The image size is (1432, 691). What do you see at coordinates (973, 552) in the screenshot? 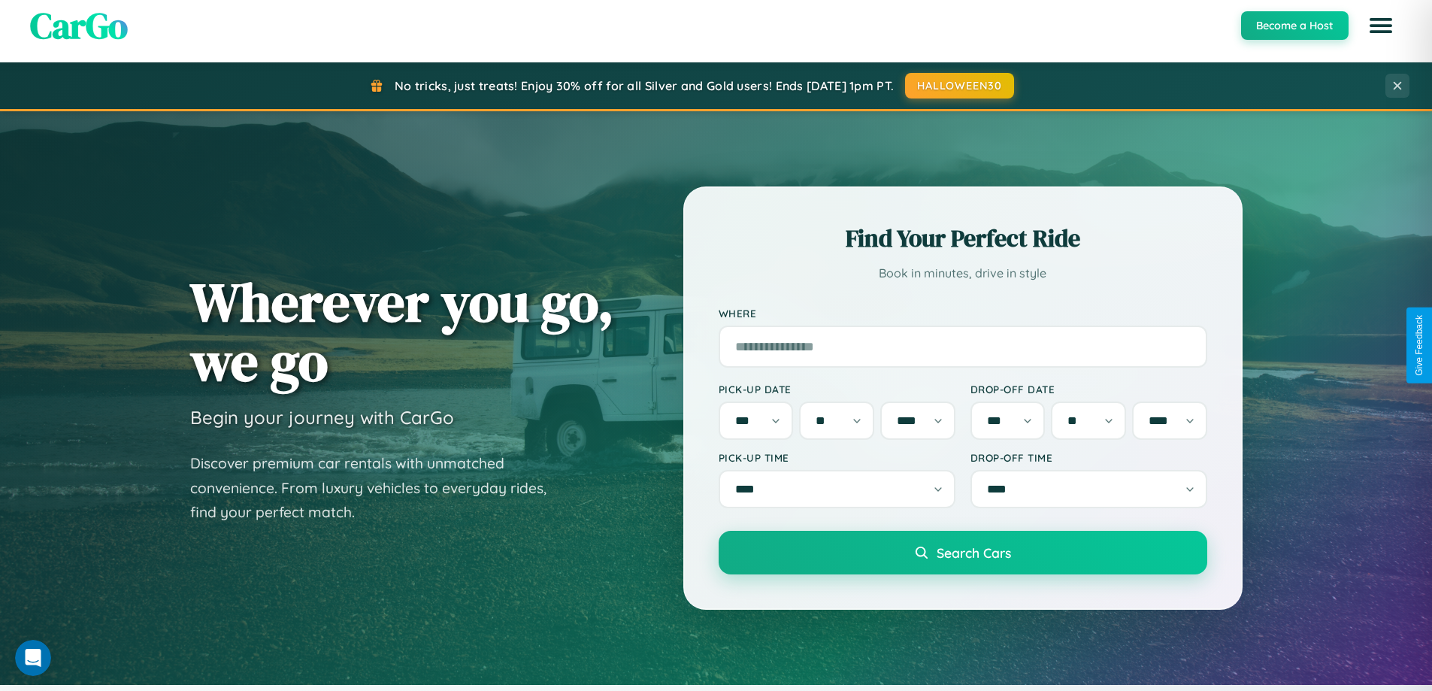
I see `span: Search Cars` at bounding box center [973, 552].